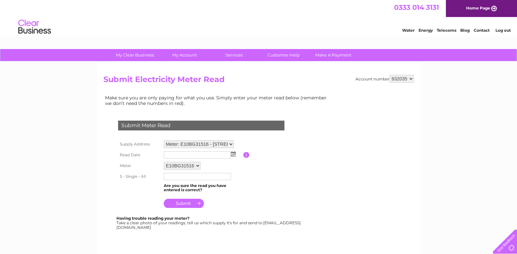 The width and height of the screenshot is (517, 254). I want to click on th: Supply Address, so click(139, 144).